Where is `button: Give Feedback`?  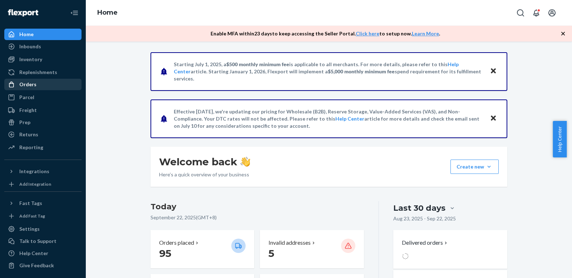 button: Give Feedback is located at coordinates (43, 265).